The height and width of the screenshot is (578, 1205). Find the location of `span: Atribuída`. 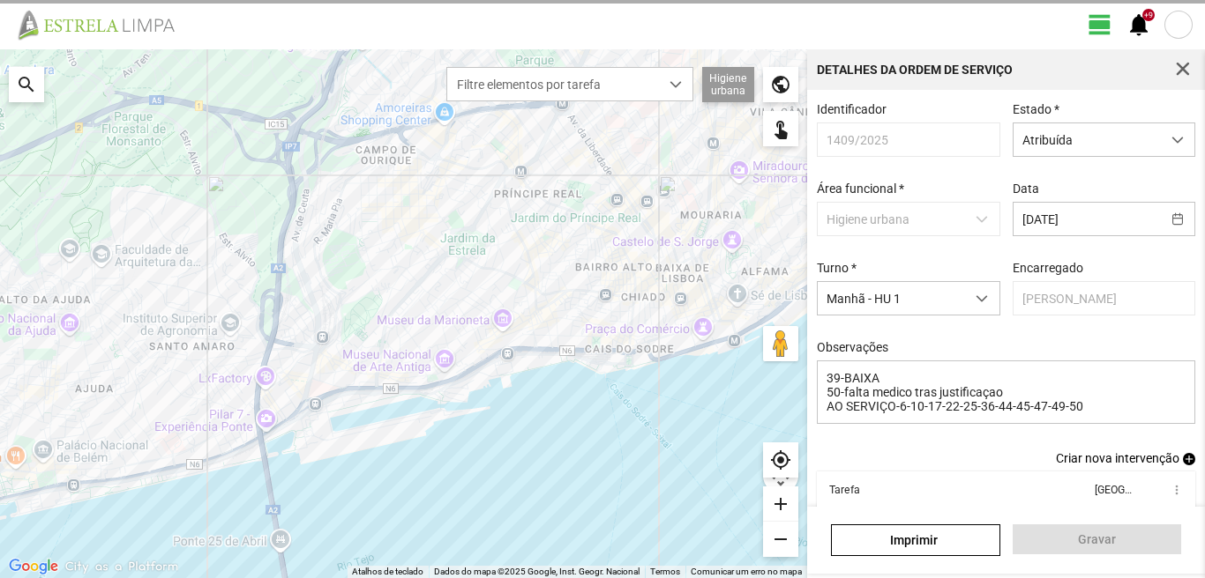

span: Atribuída is located at coordinates (1086, 139).